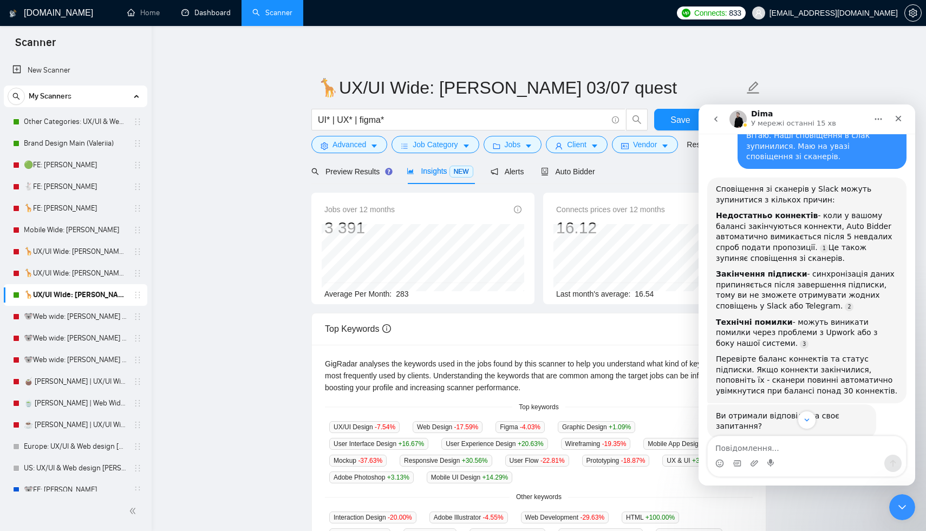 This screenshot has height=531, width=926. Describe the element at coordinates (195, 359) in the screenshot. I see `button: Надіслати повідомлення…` at that location.